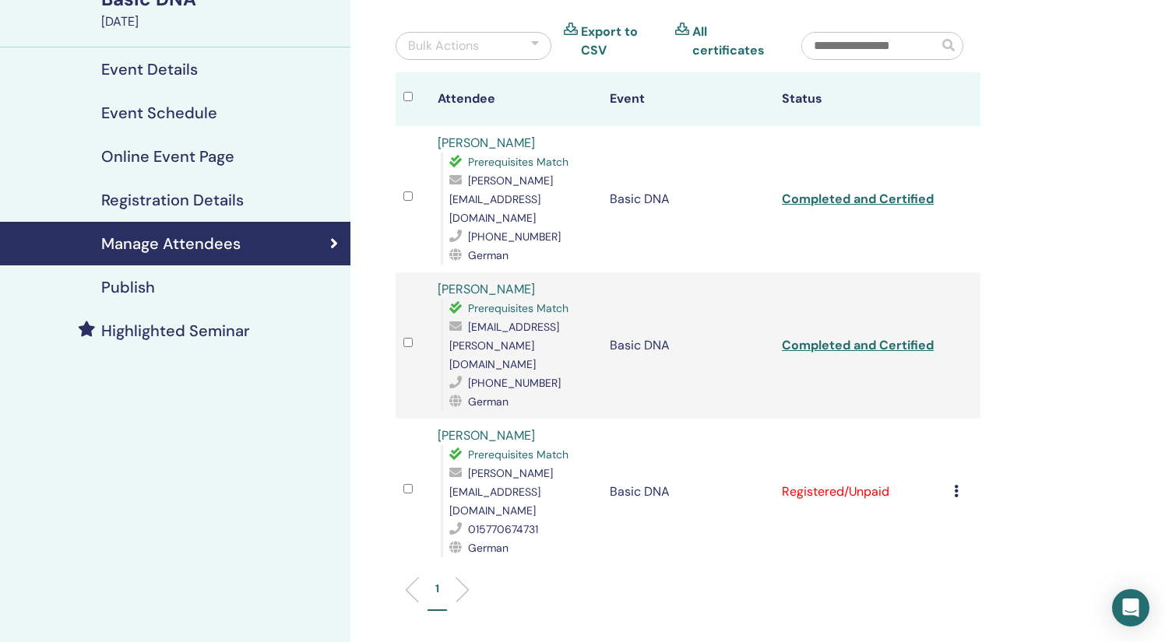  What do you see at coordinates (503, 529) in the screenshot?
I see `span: 015770674731` at bounding box center [503, 529].